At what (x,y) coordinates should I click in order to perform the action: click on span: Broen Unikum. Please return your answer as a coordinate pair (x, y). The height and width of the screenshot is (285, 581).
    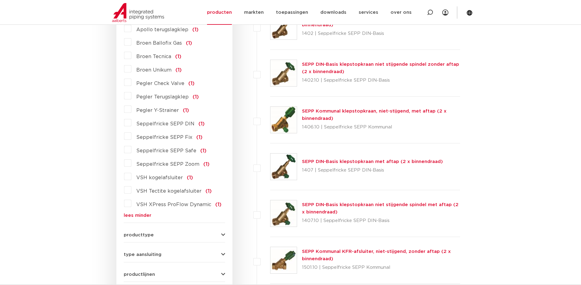
    Looking at the image, I should click on (154, 70).